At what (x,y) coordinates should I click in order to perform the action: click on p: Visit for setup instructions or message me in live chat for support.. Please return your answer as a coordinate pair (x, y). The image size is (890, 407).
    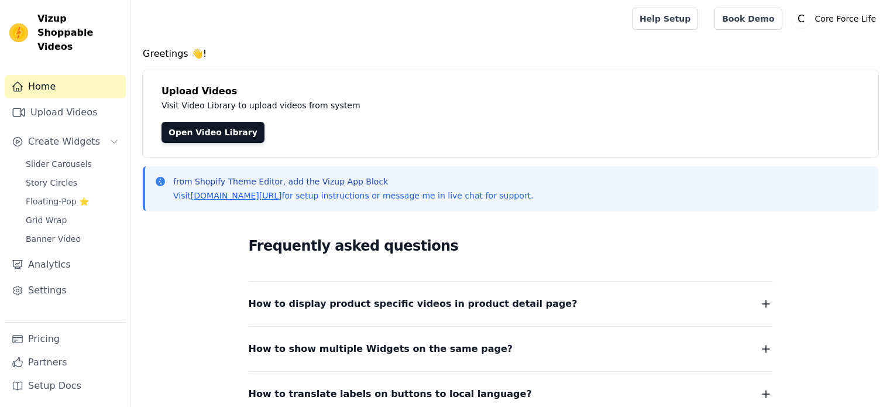
    Looking at the image, I should click on (353, 196).